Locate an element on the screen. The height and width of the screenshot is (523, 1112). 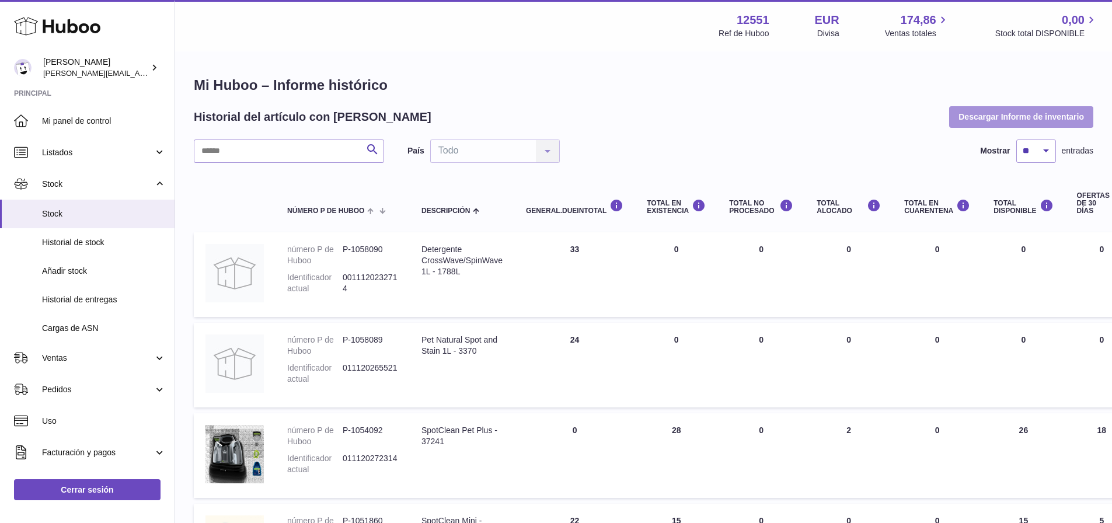
div: Pet Natural Spot and Stain 1L - 3370 is located at coordinates (462, 346).